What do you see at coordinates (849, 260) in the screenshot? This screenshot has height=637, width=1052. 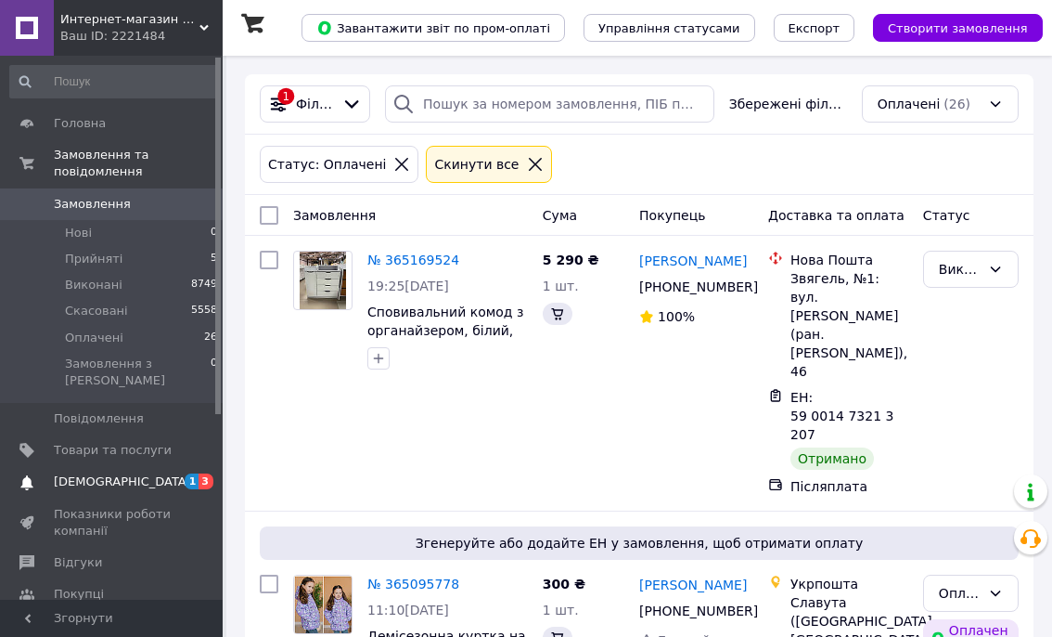 I see `div: Нова Пошта` at bounding box center [849, 260].